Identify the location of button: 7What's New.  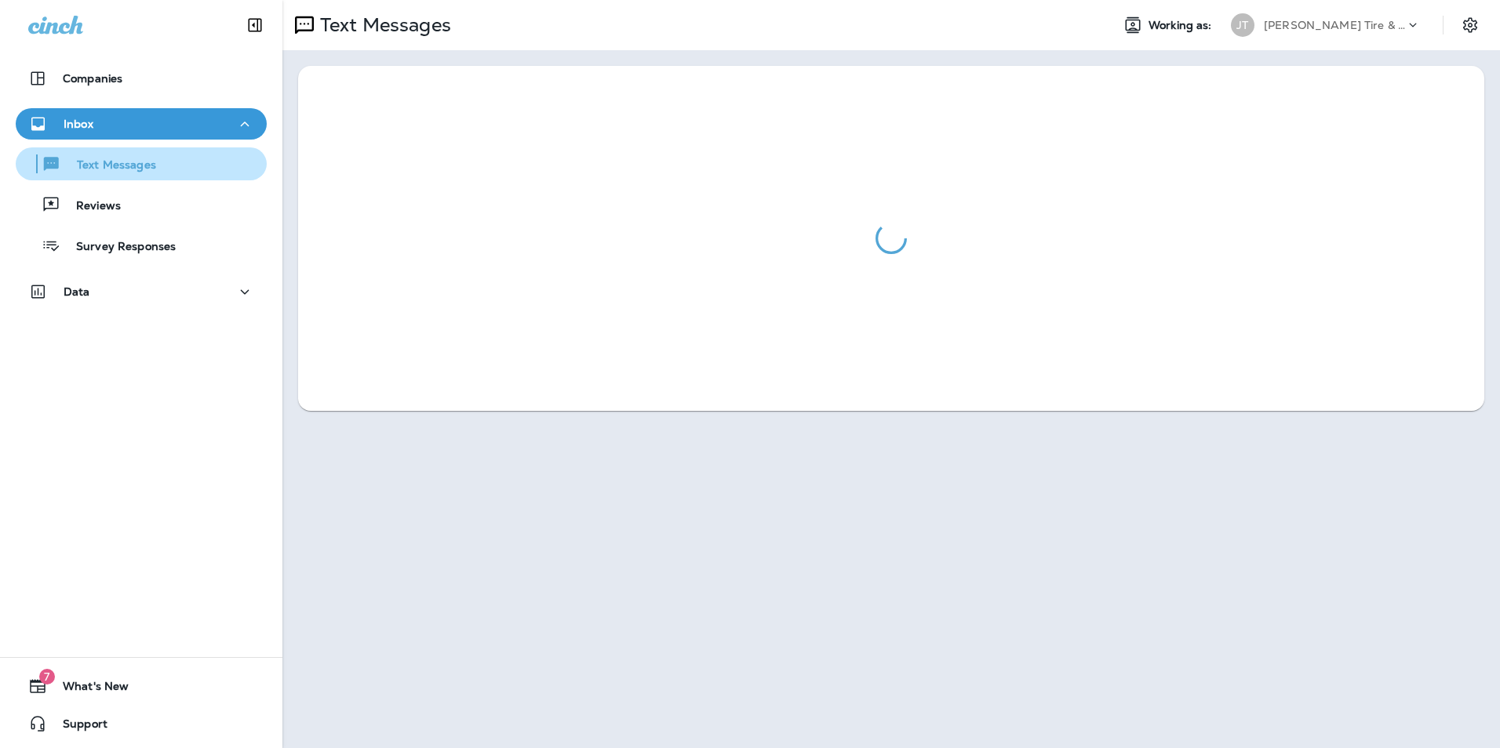
(141, 686).